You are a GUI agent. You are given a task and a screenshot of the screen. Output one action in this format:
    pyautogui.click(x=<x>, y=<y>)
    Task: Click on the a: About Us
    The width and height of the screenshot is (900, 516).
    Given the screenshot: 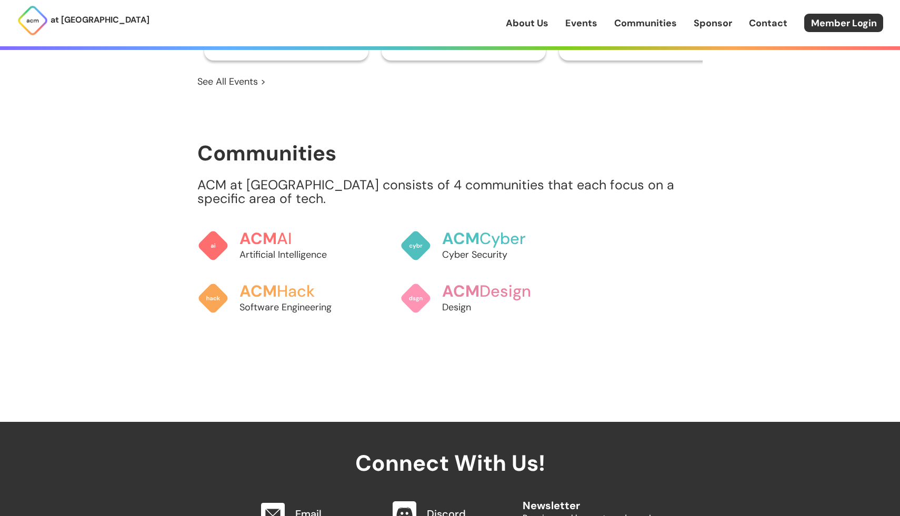 What is the action you would take?
    pyautogui.click(x=527, y=23)
    